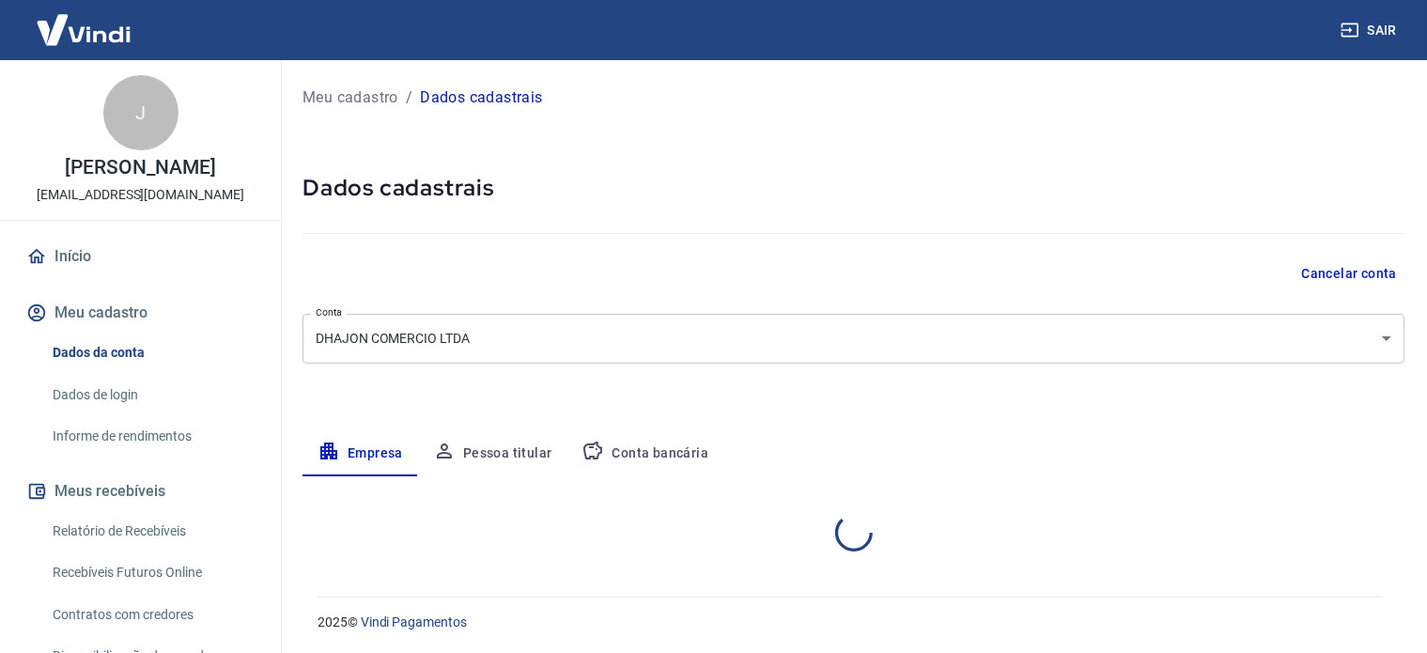  What do you see at coordinates (151, 352) in the screenshot?
I see `a: Dados da conta` at bounding box center [151, 352].